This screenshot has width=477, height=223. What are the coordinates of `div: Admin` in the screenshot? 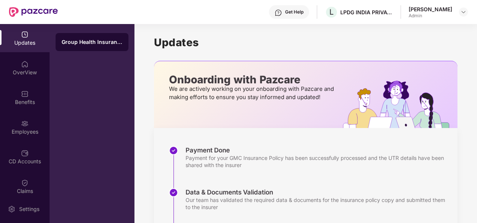 It's located at (430, 16).